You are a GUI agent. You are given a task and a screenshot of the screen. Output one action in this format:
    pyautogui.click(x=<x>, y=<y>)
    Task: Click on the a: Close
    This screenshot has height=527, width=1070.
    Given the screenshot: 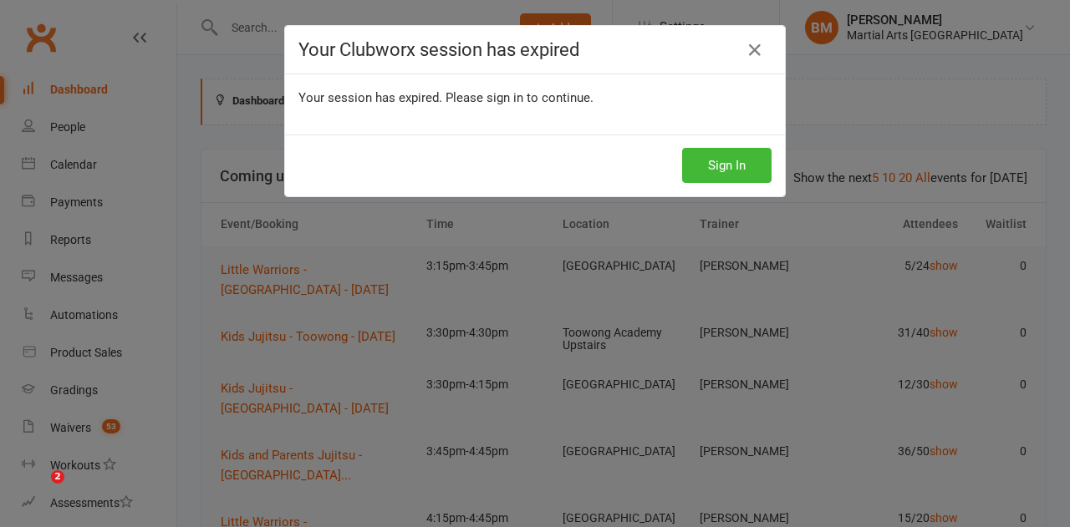 What is the action you would take?
    pyautogui.click(x=755, y=50)
    